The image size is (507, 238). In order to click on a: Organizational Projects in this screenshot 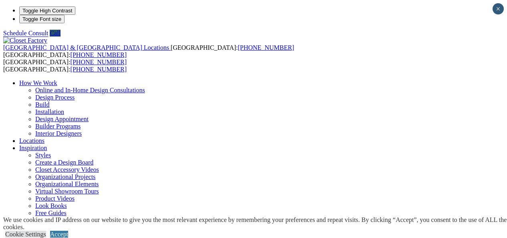, I will do `click(65, 176)`.